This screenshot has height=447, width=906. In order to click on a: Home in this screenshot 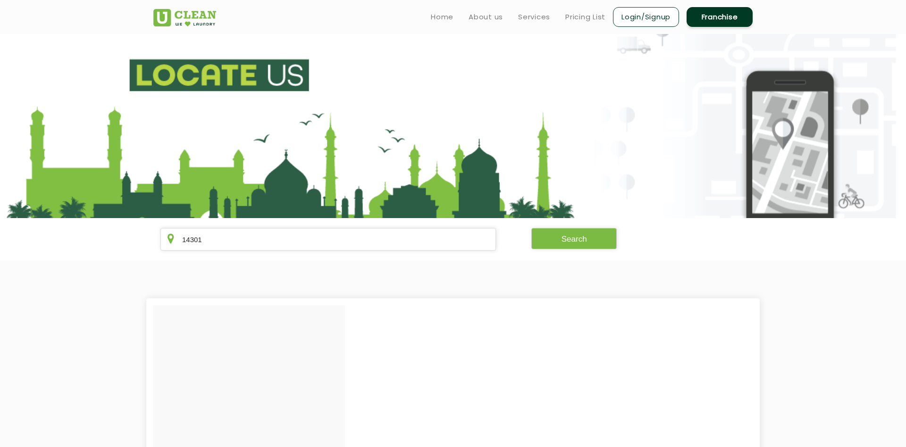, I will do `click(442, 17)`.